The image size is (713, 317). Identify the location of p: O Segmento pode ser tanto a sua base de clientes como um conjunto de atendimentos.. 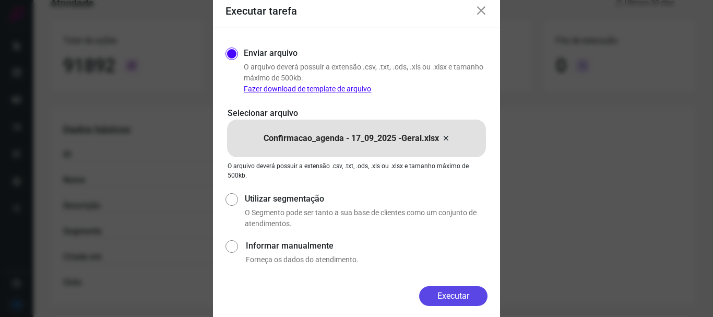
(366, 218).